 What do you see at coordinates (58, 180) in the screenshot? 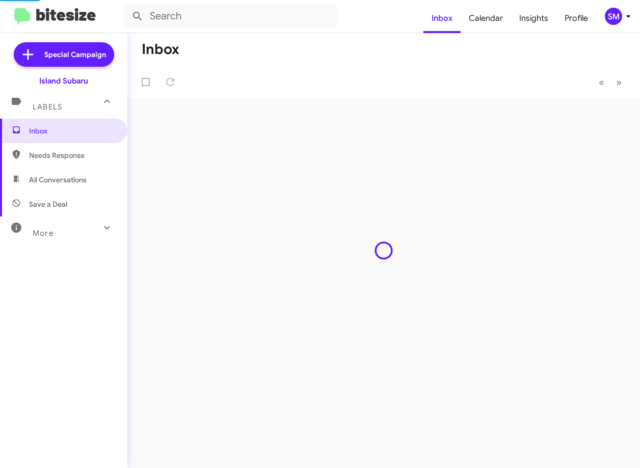
I see `span: All Conversations` at bounding box center [58, 180].